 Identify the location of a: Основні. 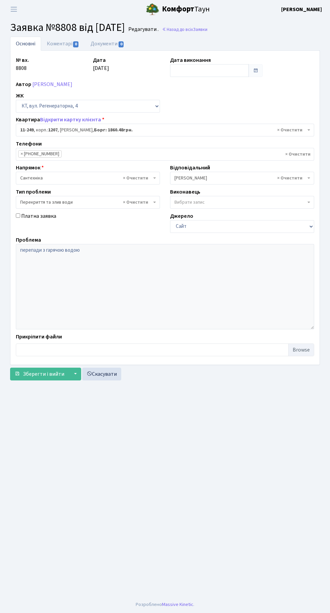
(26, 44).